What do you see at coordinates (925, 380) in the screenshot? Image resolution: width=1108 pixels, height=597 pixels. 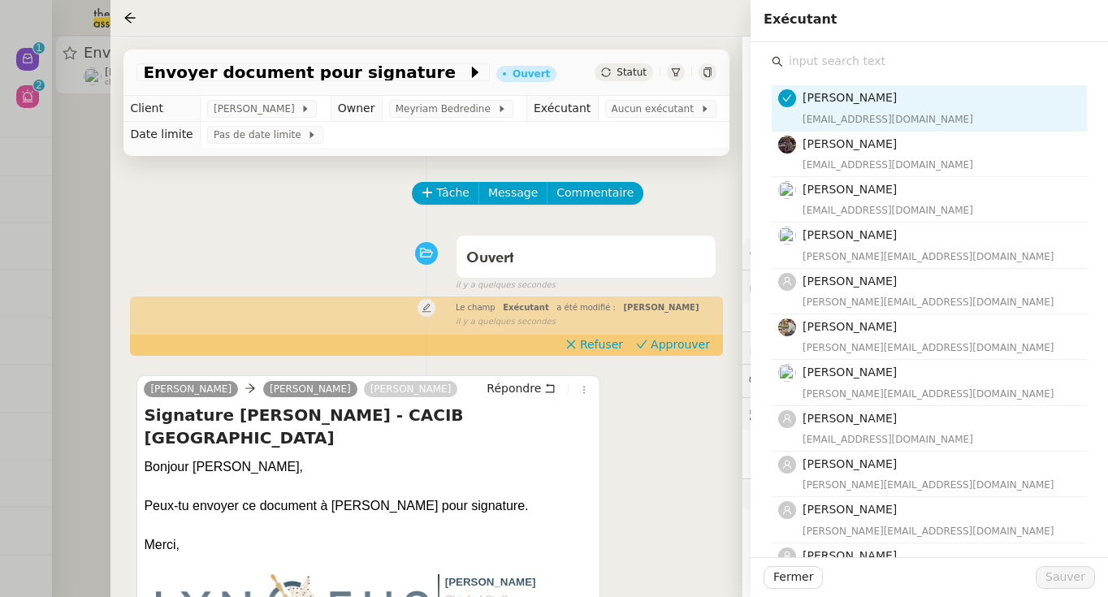 I see `div: 💬Commentaires` at bounding box center [925, 380].